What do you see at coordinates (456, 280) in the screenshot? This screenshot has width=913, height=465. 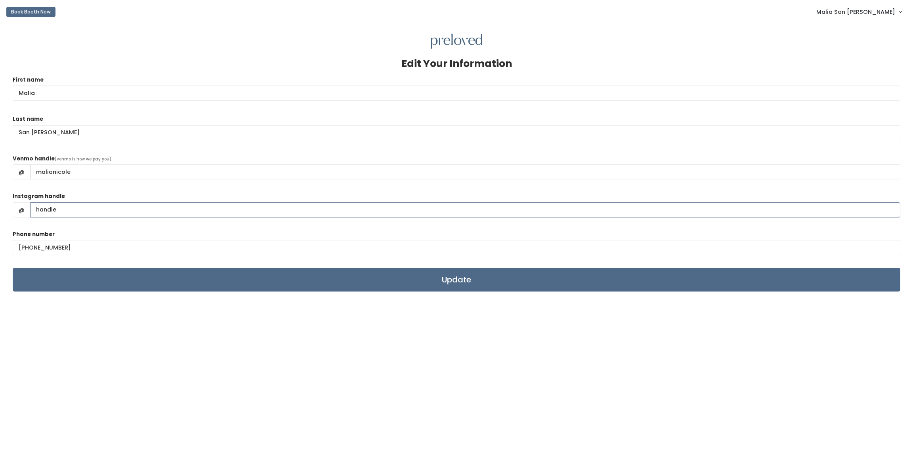 I see `input: Update` at bounding box center [456, 280].